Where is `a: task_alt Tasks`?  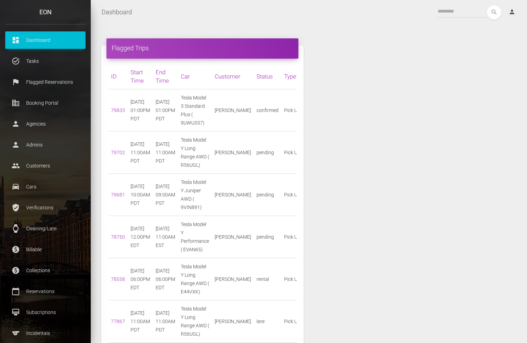
a: task_alt Tasks is located at coordinates (45, 61).